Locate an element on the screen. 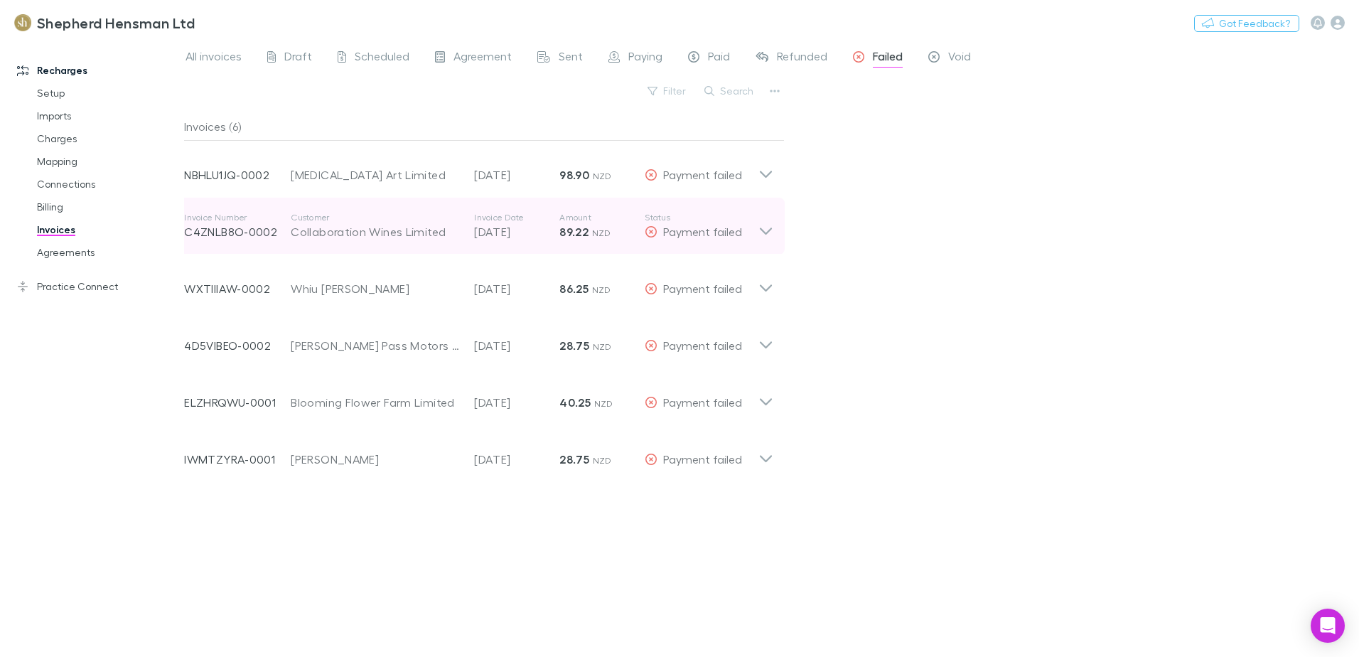 The image size is (1359, 657). button: Filter is located at coordinates (668, 91).